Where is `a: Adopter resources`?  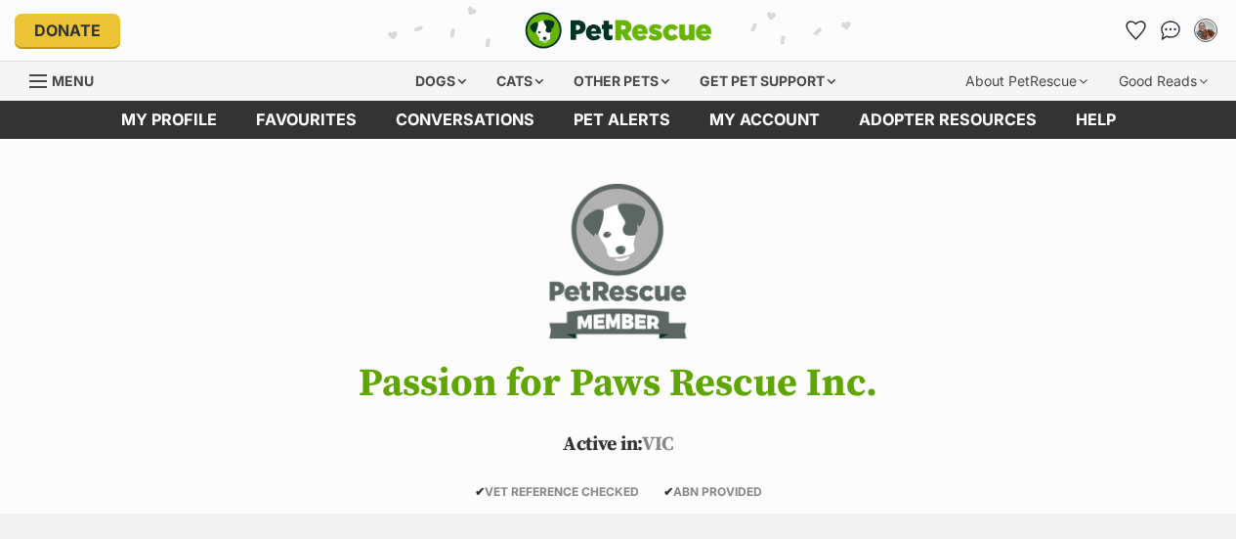 a: Adopter resources is located at coordinates (948, 119).